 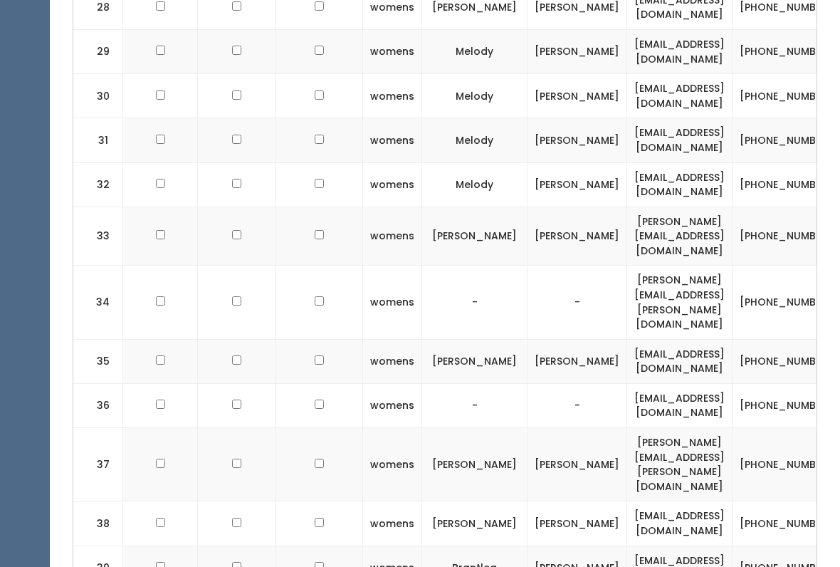 I want to click on td: 37, so click(x=98, y=465).